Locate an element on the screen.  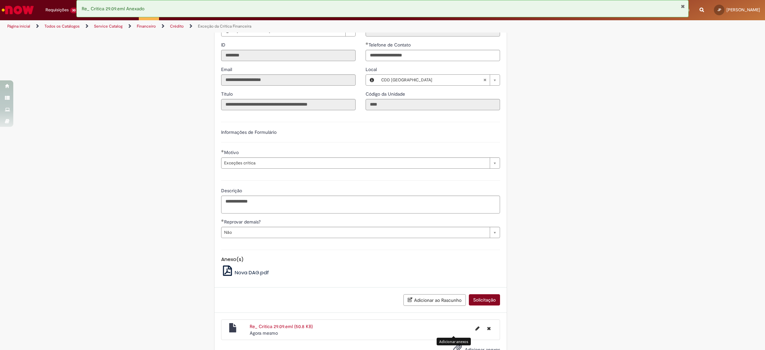
input: Email is located at coordinates (288, 80).